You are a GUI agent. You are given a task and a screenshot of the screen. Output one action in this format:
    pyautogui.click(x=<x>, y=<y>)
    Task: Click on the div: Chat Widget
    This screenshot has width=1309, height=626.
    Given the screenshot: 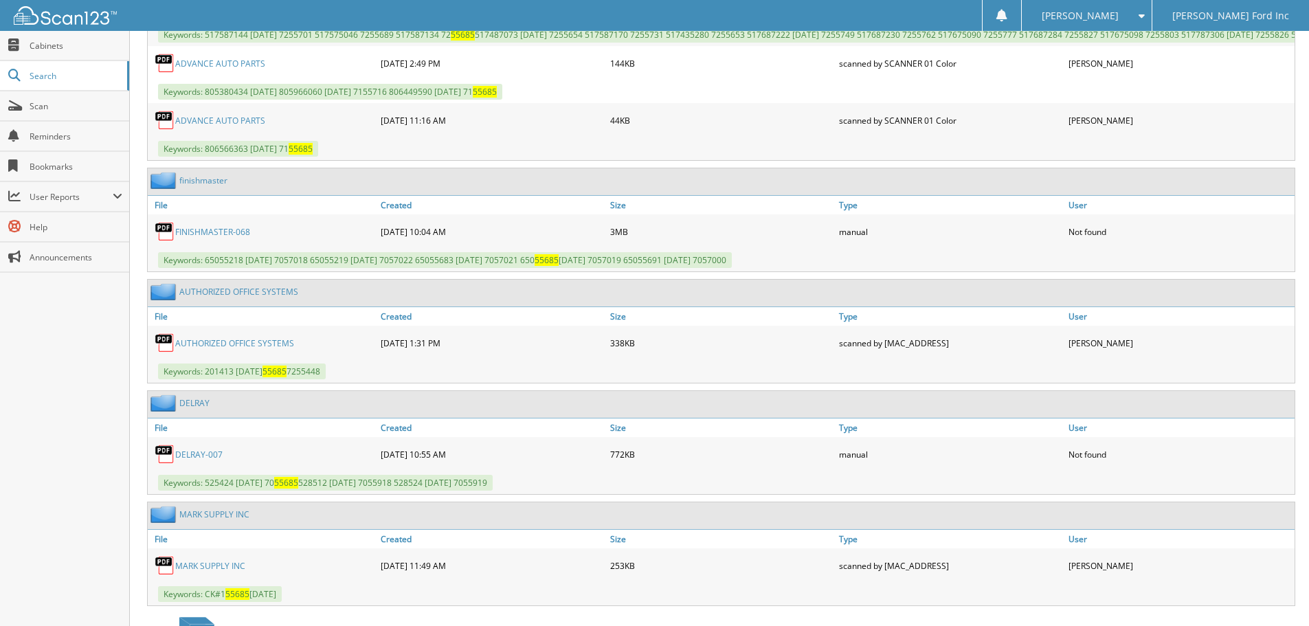 What is the action you would take?
    pyautogui.click(x=1274, y=593)
    